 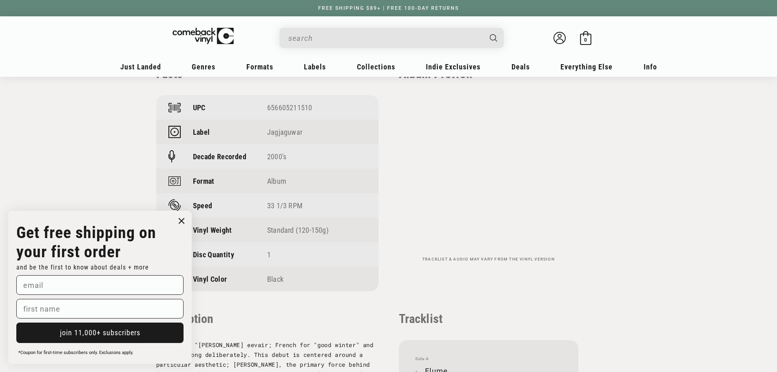 I want to click on p: Vinyl Color, so click(x=210, y=279).